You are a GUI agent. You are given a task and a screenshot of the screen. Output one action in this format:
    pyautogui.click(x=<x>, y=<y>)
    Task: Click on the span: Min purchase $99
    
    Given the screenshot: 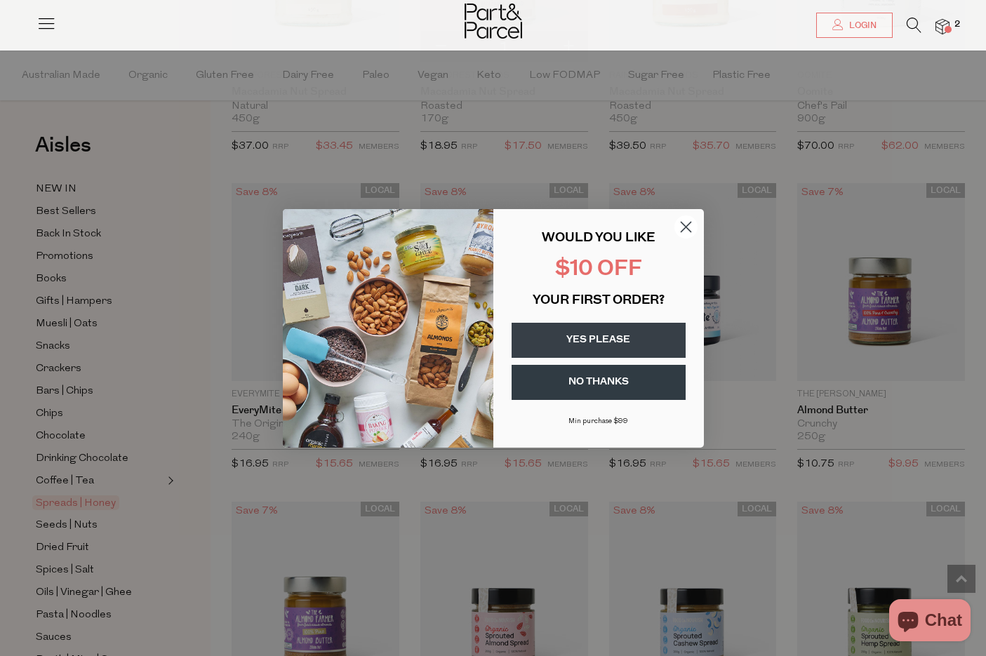 What is the action you would take?
    pyautogui.click(x=598, y=421)
    